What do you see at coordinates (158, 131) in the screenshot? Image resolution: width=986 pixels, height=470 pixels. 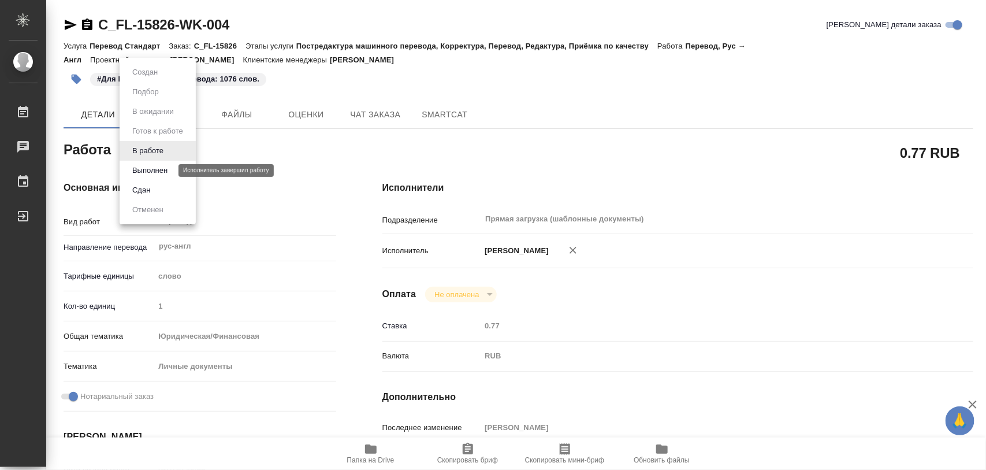 I see `button: Готов к работе` at bounding box center [158, 131].